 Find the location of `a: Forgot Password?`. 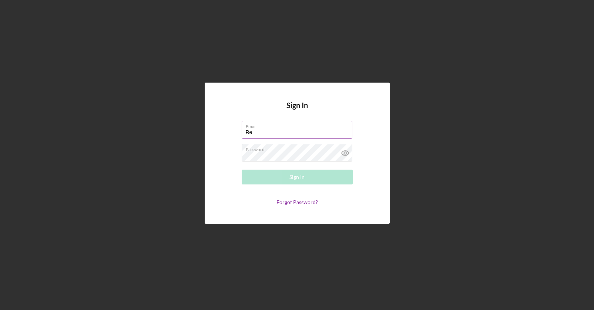

a: Forgot Password? is located at coordinates (297, 202).